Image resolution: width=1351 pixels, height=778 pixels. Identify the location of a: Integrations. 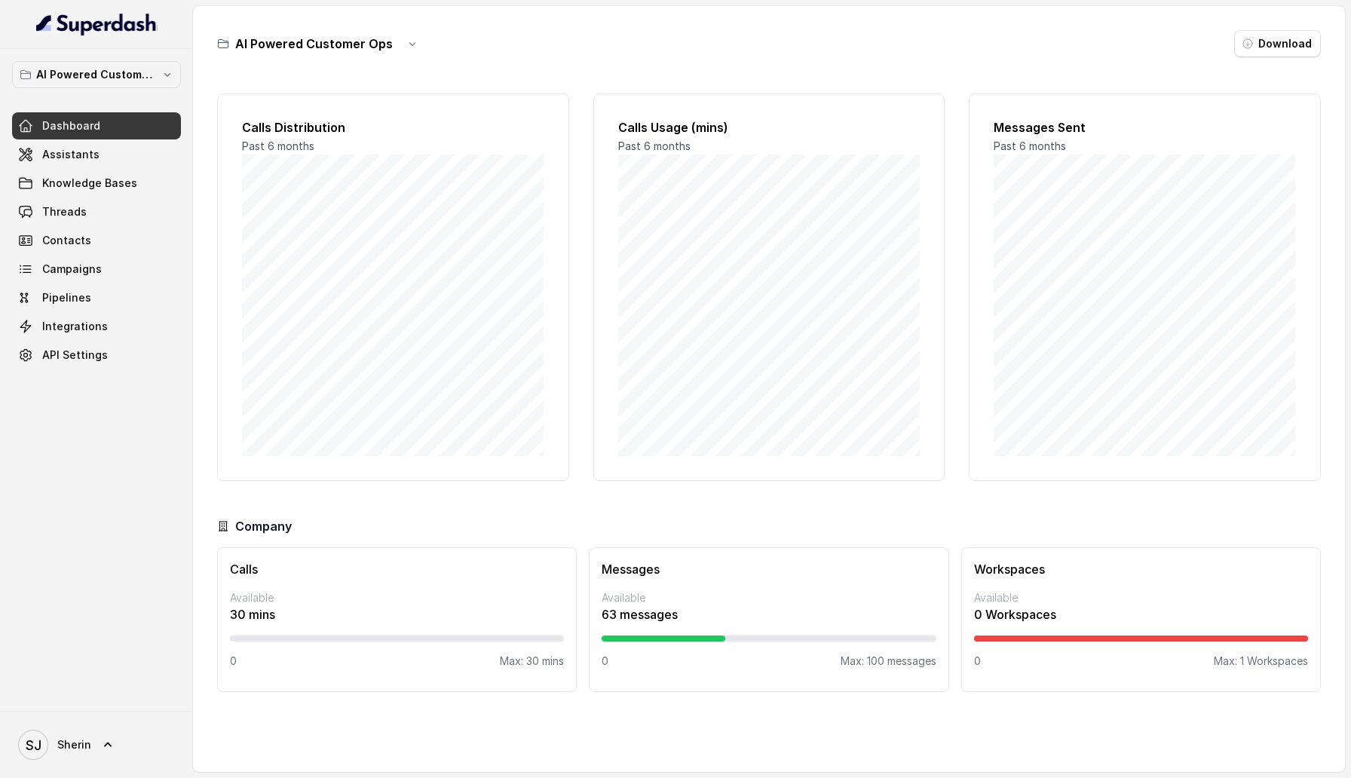
(96, 326).